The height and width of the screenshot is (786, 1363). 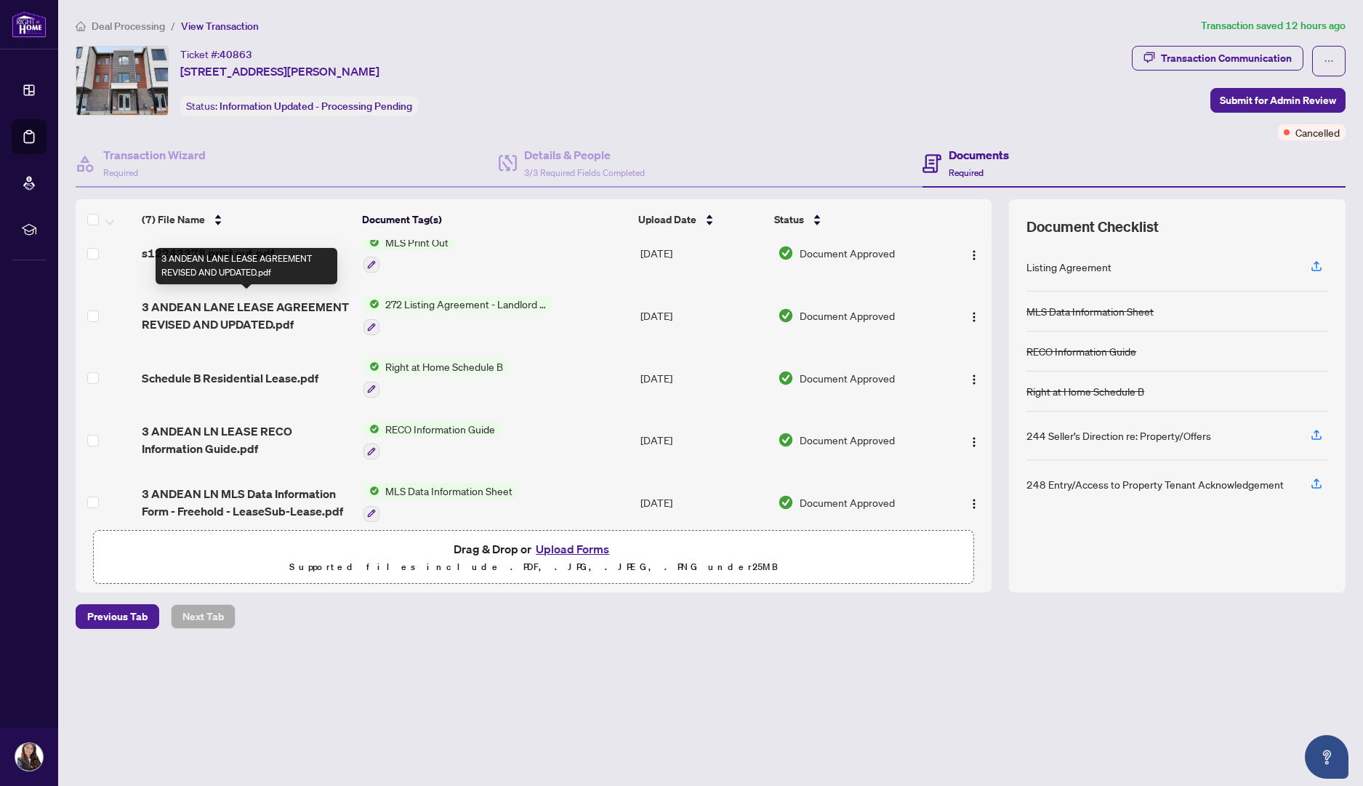 I want to click on span: (7) File Name, so click(x=173, y=219).